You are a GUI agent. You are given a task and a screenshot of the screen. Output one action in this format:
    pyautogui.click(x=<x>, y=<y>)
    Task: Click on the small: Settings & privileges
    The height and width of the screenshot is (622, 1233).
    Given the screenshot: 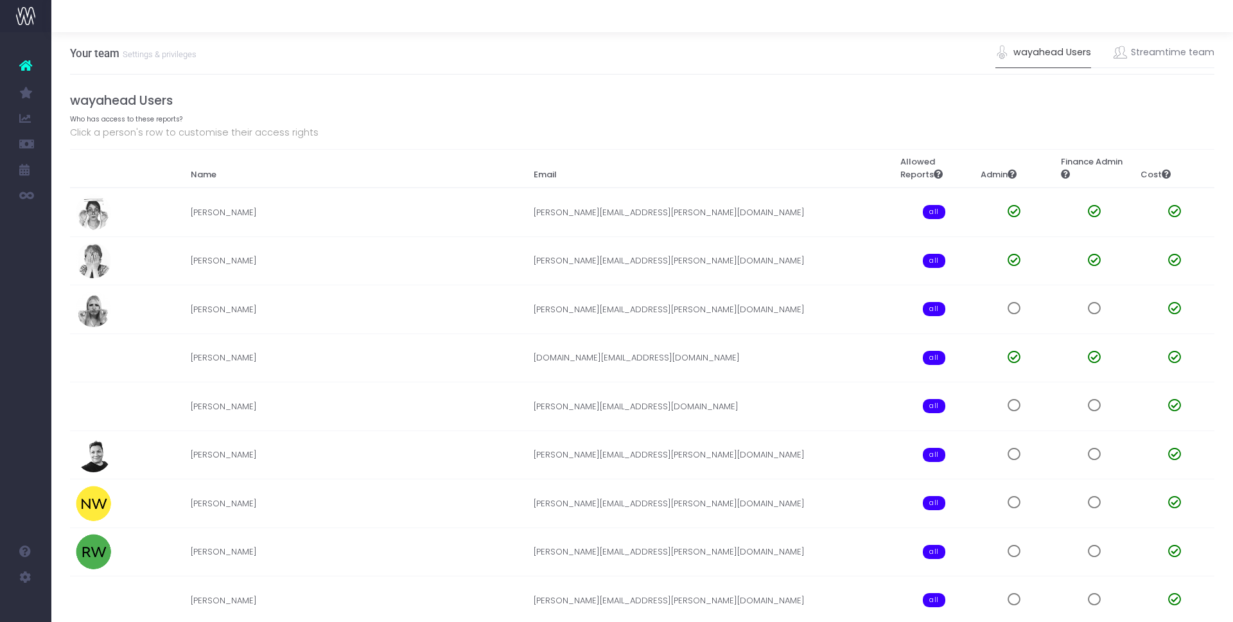 What is the action you would take?
    pyautogui.click(x=158, y=53)
    